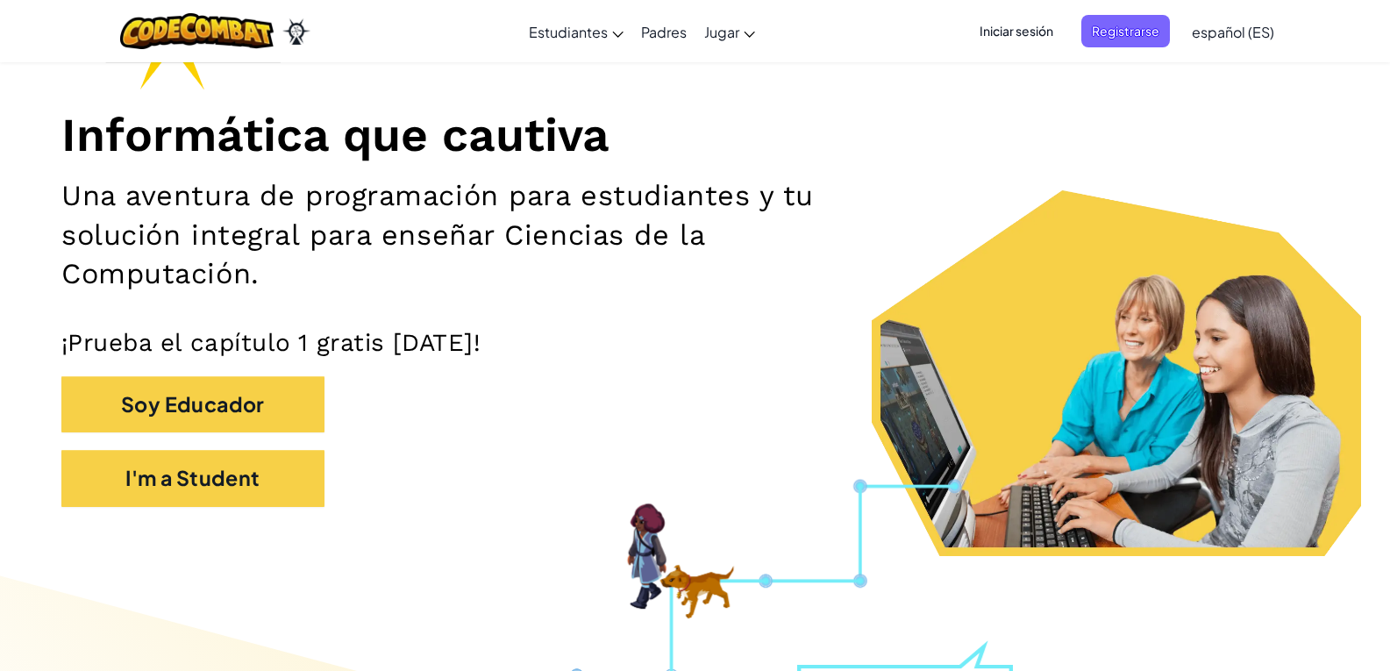 The width and height of the screenshot is (1390, 671). I want to click on a: CodeCombat logo, so click(196, 31).